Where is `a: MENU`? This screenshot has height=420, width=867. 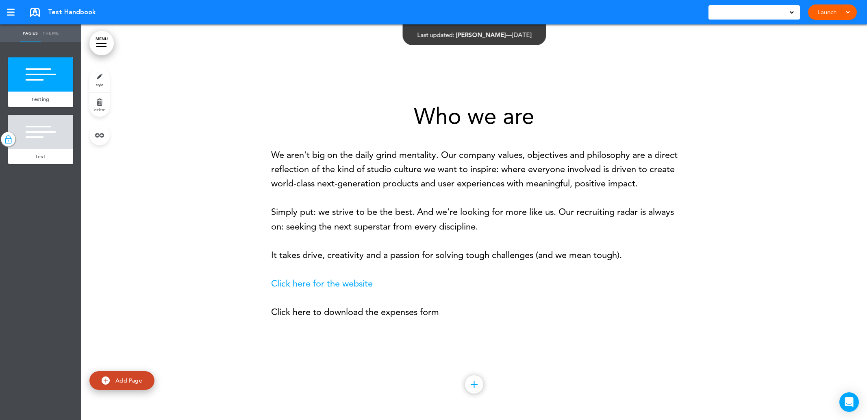
a: MENU is located at coordinates (102, 43).